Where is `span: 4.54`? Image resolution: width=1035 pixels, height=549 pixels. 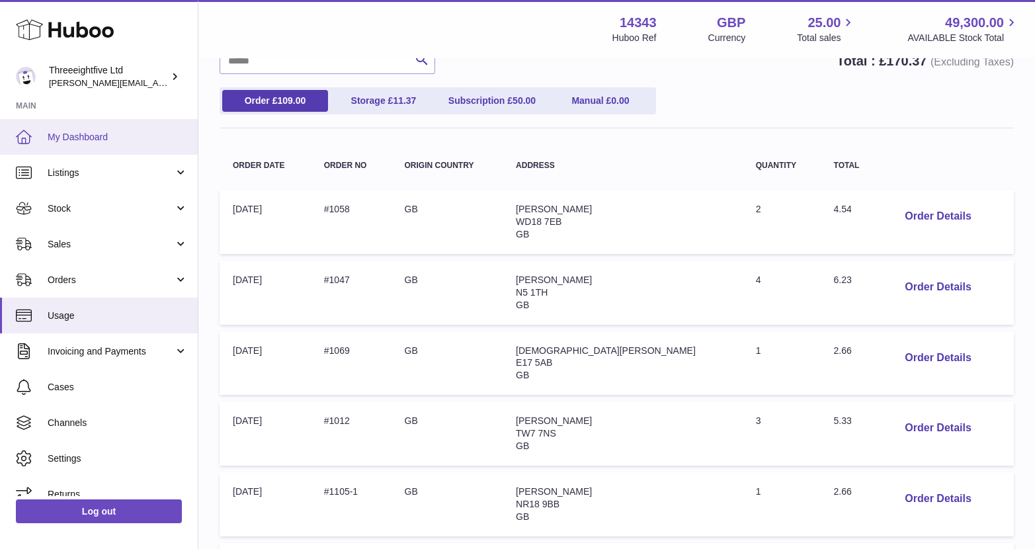
span: 4.54 is located at coordinates (843, 209).